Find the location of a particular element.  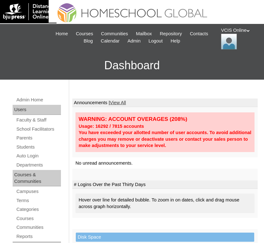

a: Contacts is located at coordinates (199, 34).